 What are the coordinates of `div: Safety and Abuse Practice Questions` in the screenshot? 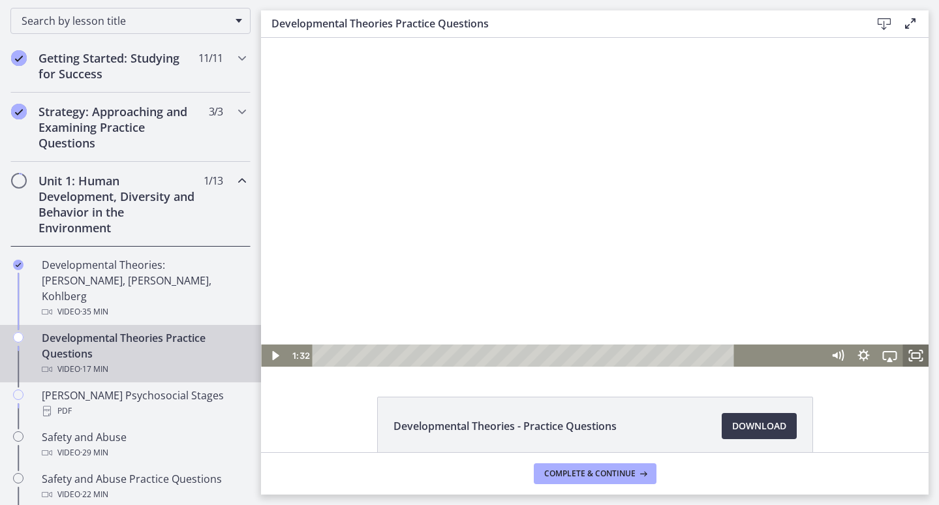 It's located at (144, 487).